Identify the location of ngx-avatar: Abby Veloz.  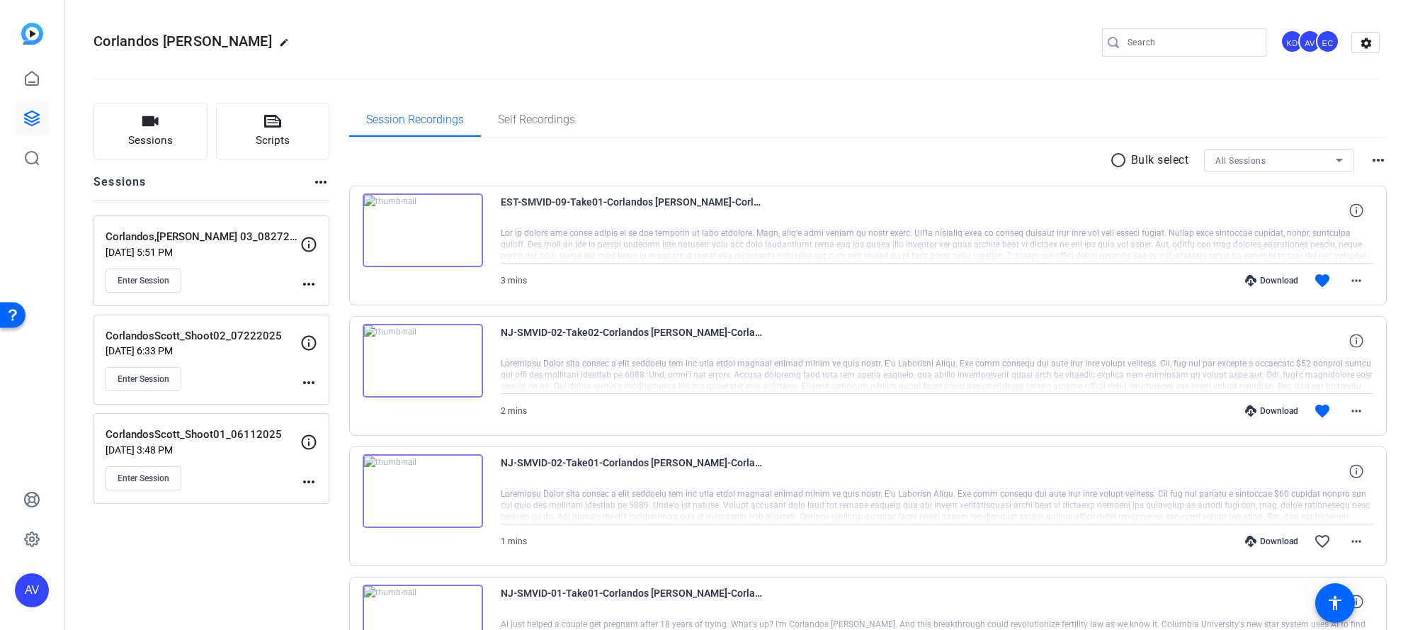
(1310, 42).